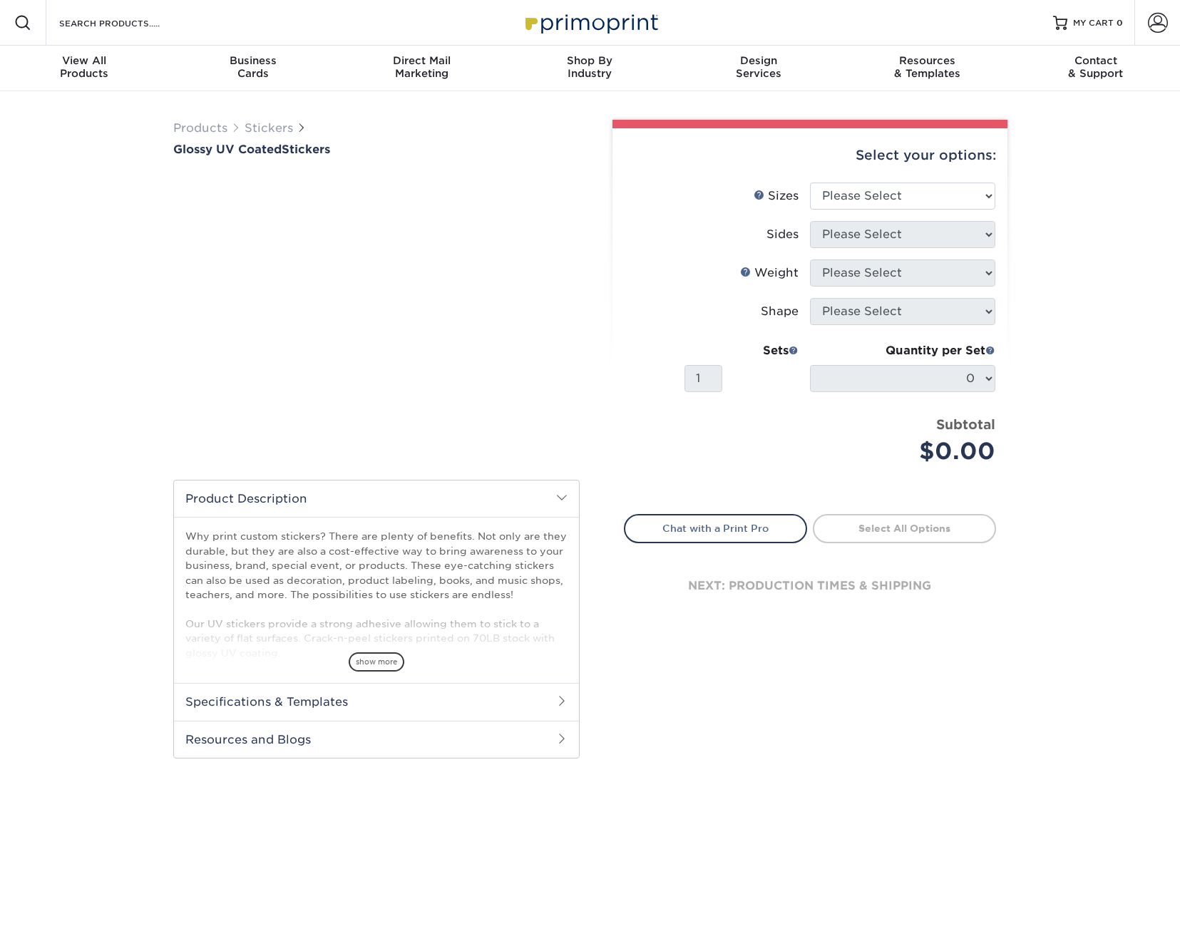 The image size is (1180, 951). I want to click on div: Quantity per Set, so click(902, 351).